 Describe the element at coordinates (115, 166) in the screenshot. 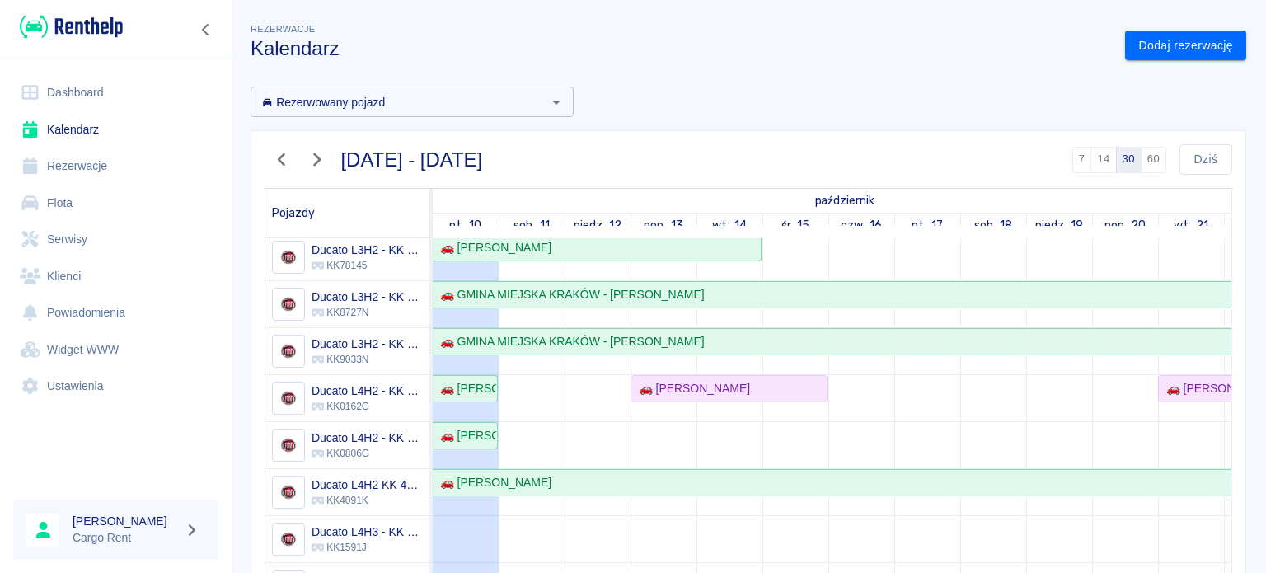

I see `a: Rezerwacje` at that location.